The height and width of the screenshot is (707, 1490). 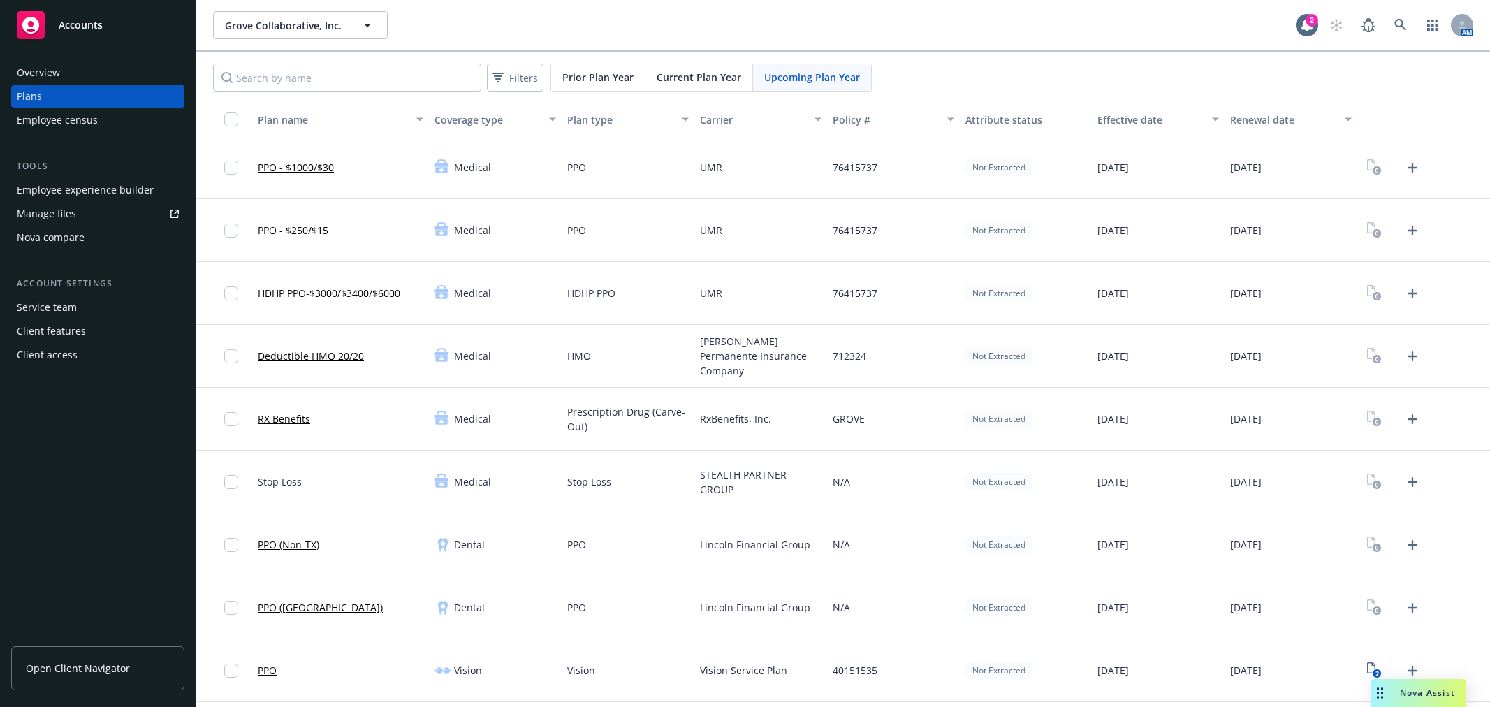 I want to click on a: Search, so click(x=1401, y=25).